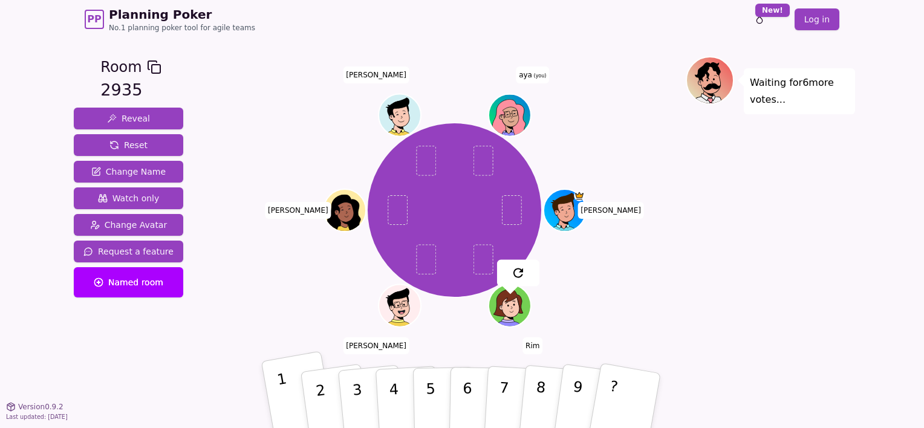  Describe the element at coordinates (760, 19) in the screenshot. I see `button: New!` at that location.